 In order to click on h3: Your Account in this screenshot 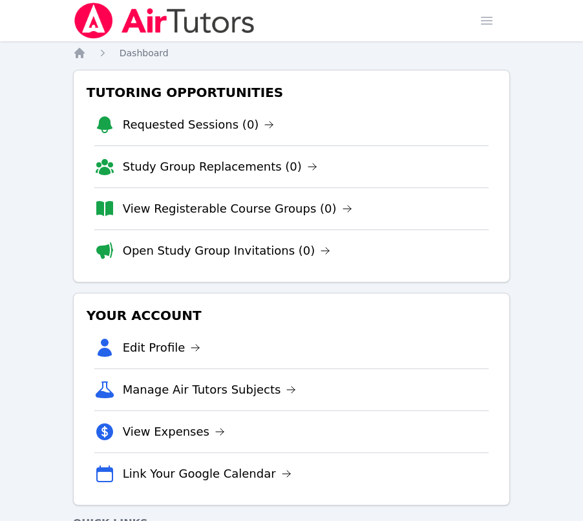, I will do `click(291, 315)`.